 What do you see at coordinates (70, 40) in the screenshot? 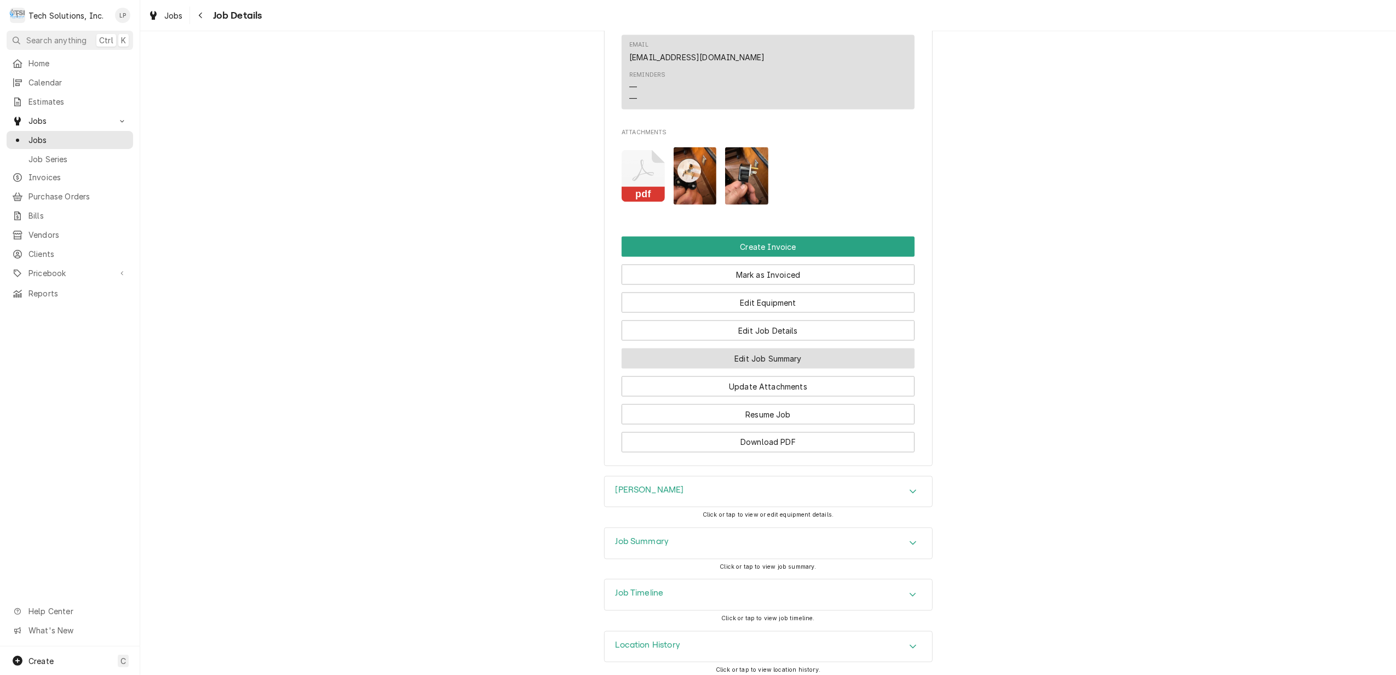
I see `button: Search anythingCtrlK` at bounding box center [70, 40].